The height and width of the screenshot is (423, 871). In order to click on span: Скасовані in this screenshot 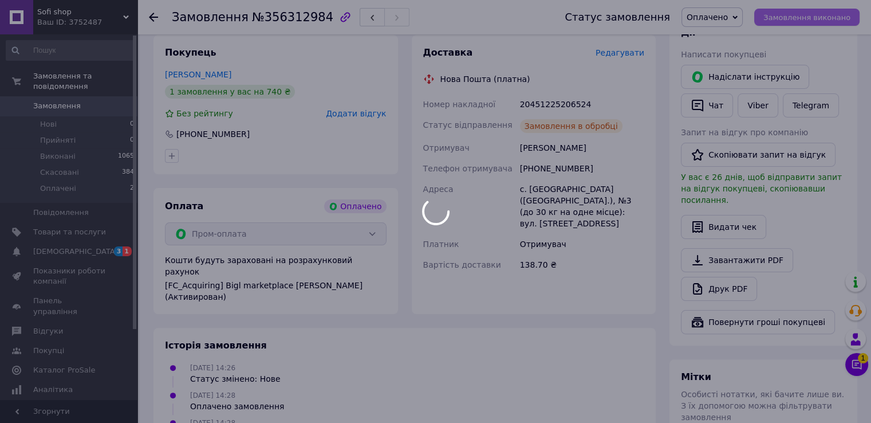, I will do `click(60, 172)`.